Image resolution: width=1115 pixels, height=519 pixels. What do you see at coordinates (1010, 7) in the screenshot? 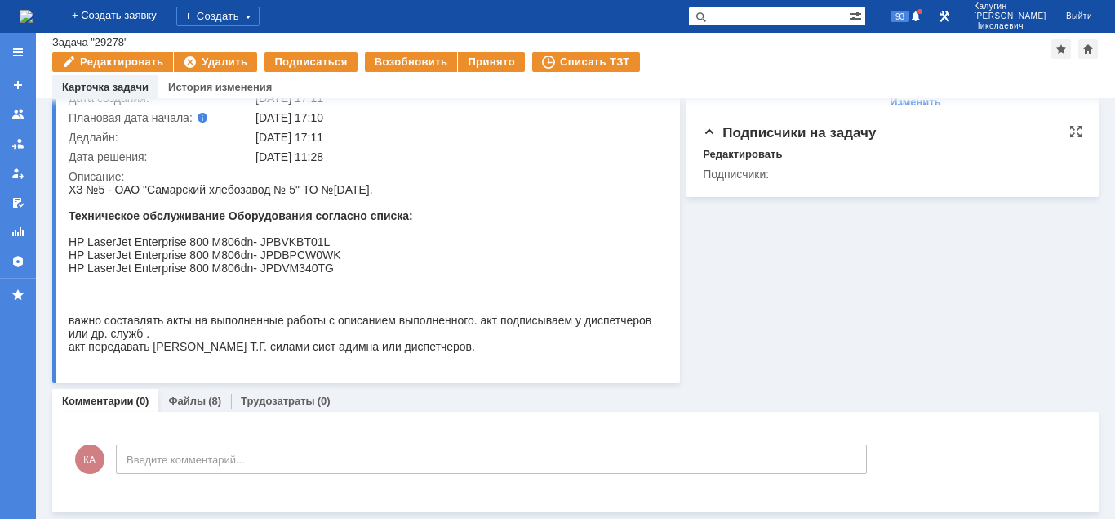
I see `span: Калугин` at bounding box center [1010, 7].